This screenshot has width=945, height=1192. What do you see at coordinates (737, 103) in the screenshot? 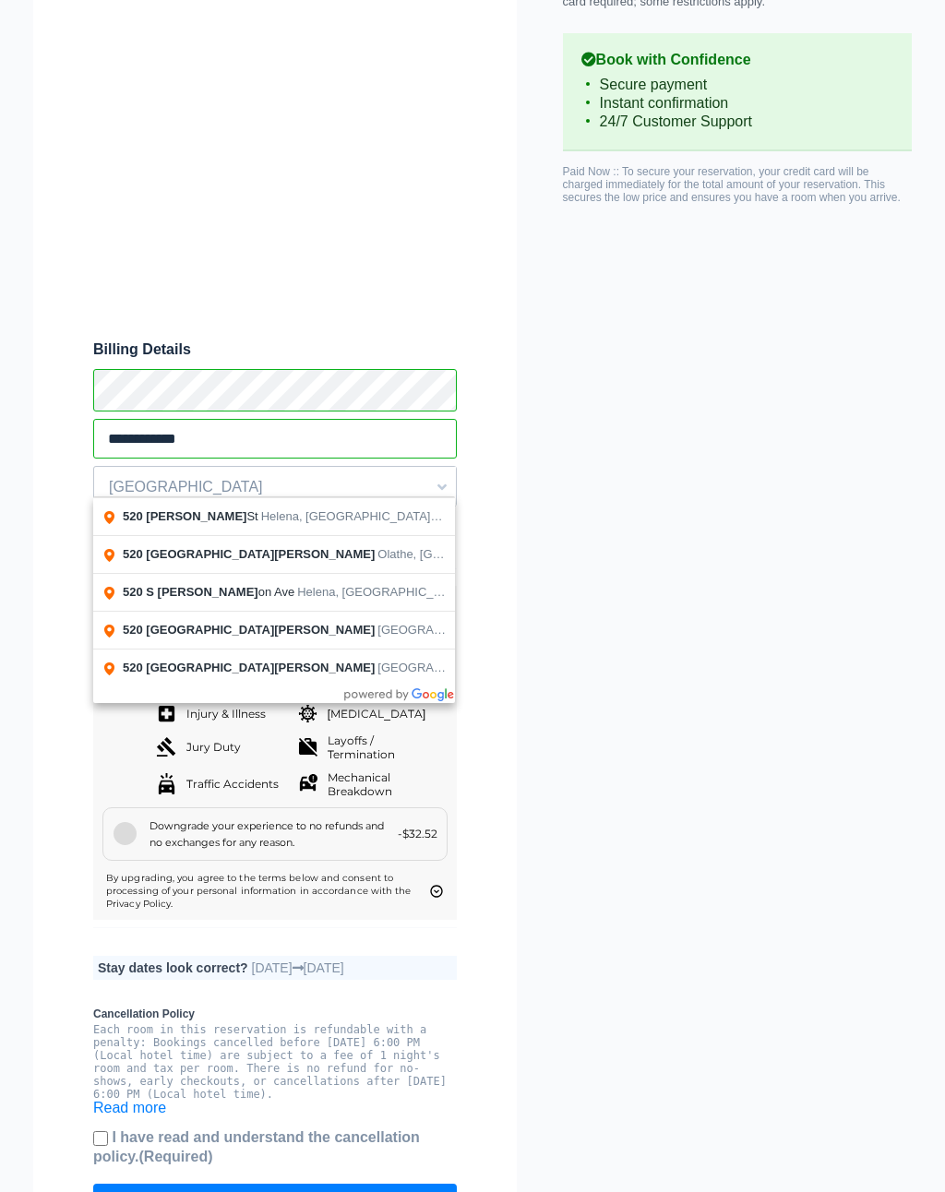
I see `li: Instant confirmation` at bounding box center [737, 103].